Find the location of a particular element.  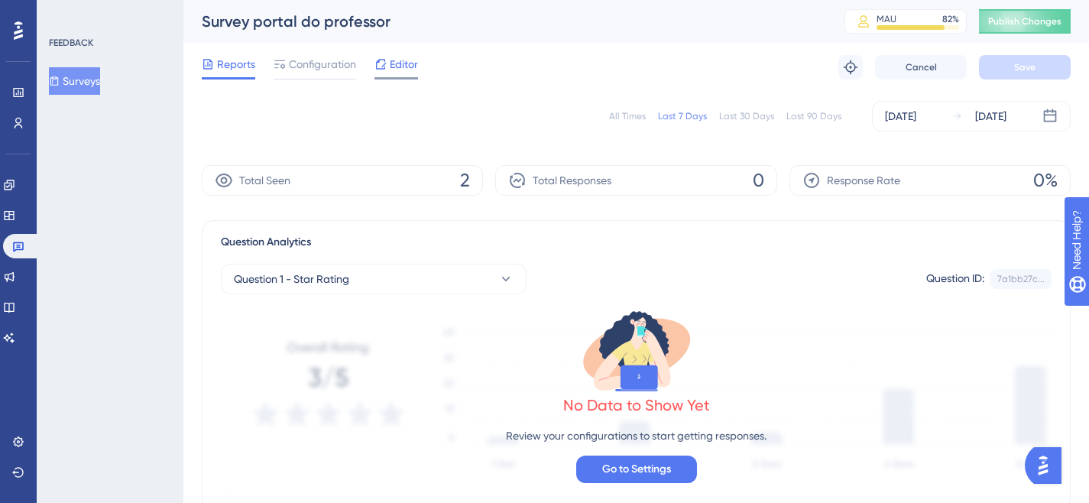

div: Survey portal do professor is located at coordinates (504, 21).